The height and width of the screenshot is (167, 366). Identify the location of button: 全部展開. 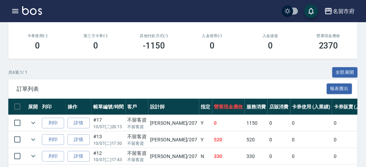
(345, 72).